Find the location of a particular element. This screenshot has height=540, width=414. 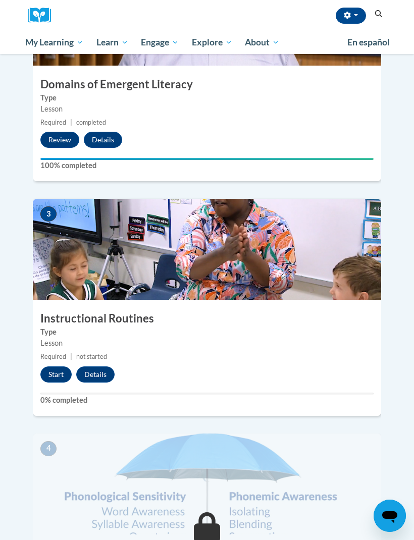

label: 100% completed is located at coordinates (207, 166).